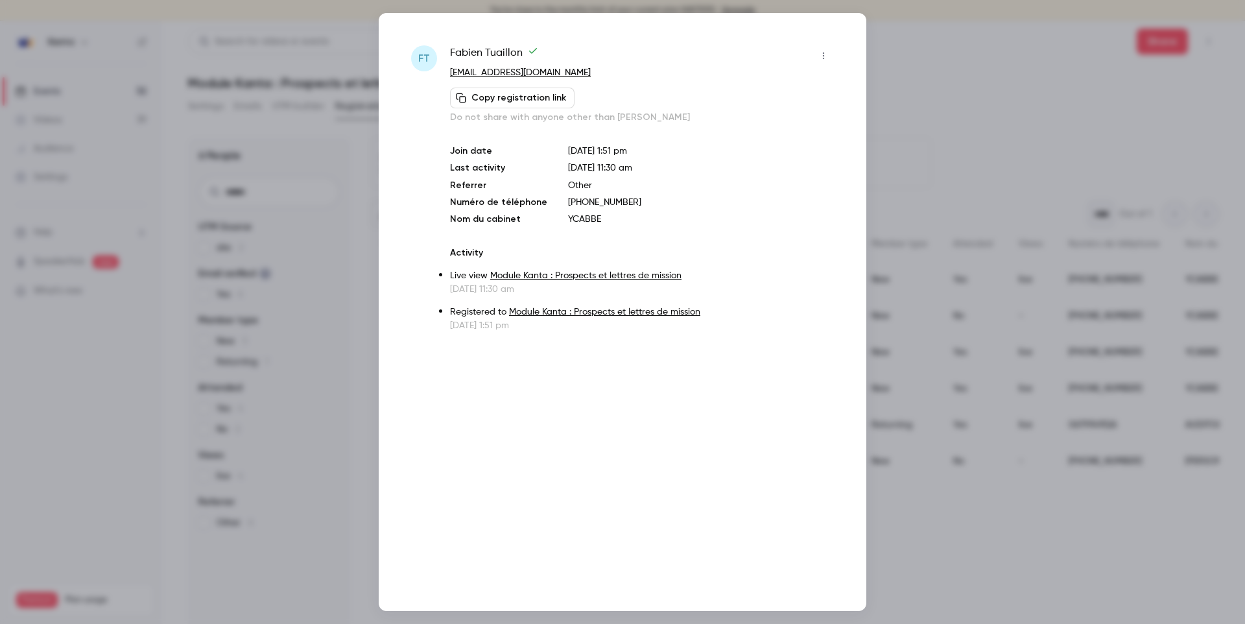 This screenshot has width=1245, height=624. What do you see at coordinates (499, 168) in the screenshot?
I see `p: Last activity` at bounding box center [499, 168].